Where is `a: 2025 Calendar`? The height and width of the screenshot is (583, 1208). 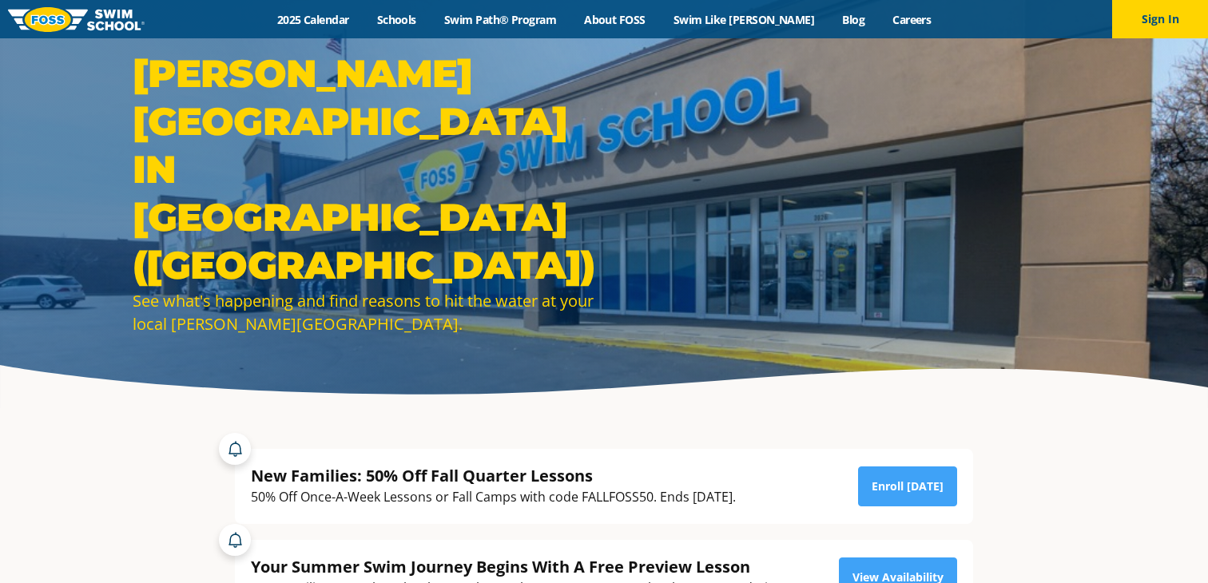 a: 2025 Calendar is located at coordinates (312, 19).